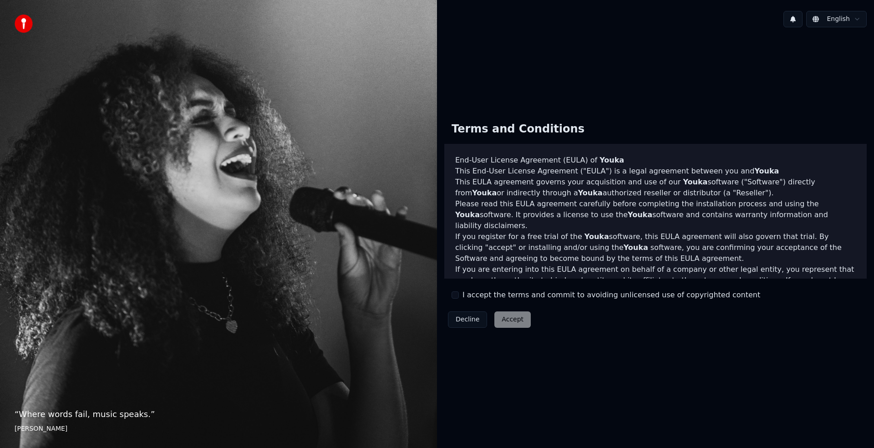 Image resolution: width=874 pixels, height=448 pixels. What do you see at coordinates (655, 248) in the screenshot?
I see `p: If you register for a free trial of the software, this EULA agreement will also govern that trial...` at bounding box center [655, 248].